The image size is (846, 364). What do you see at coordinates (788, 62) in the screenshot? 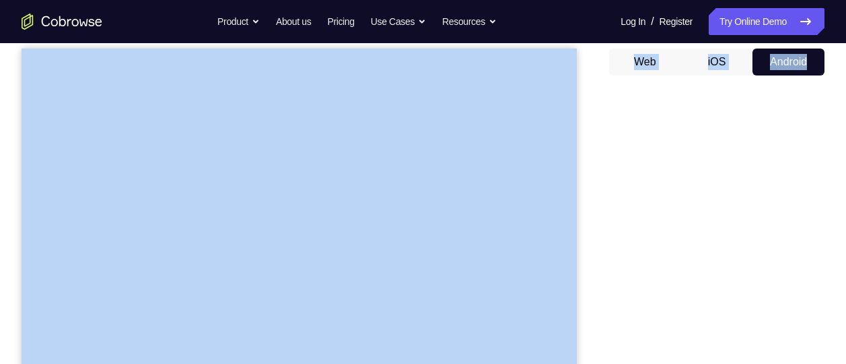
I see `button: Android` at bounding box center [788, 62].